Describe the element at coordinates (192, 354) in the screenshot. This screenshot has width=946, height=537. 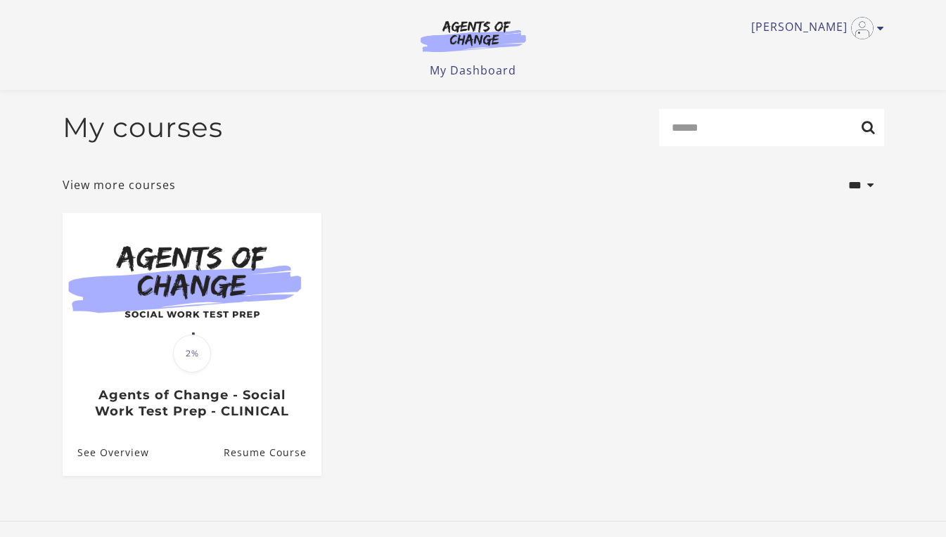
I see `span: 2%` at that location.